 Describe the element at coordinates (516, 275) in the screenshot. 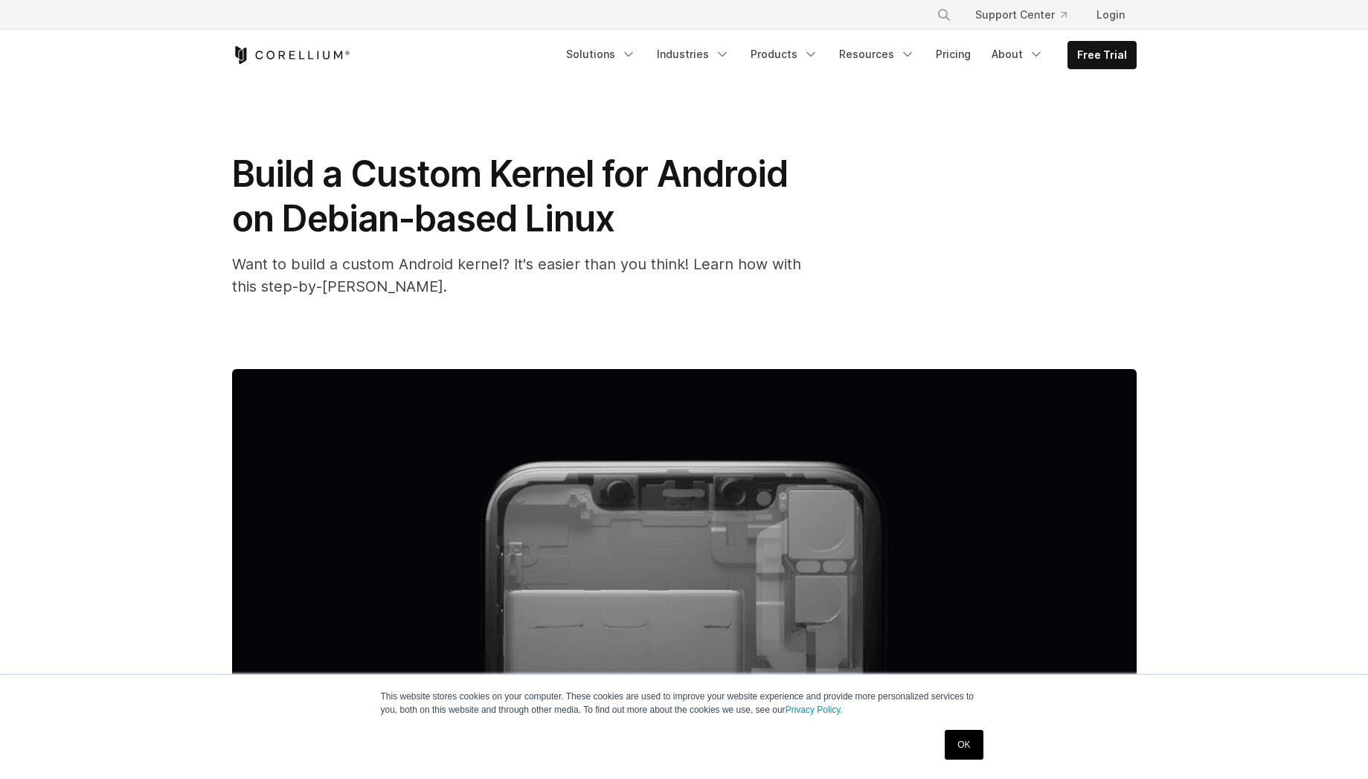

I see `span: Want to build a custom Android kernel? It's easier than you think! Learn how with this step-by-[P...` at that location.